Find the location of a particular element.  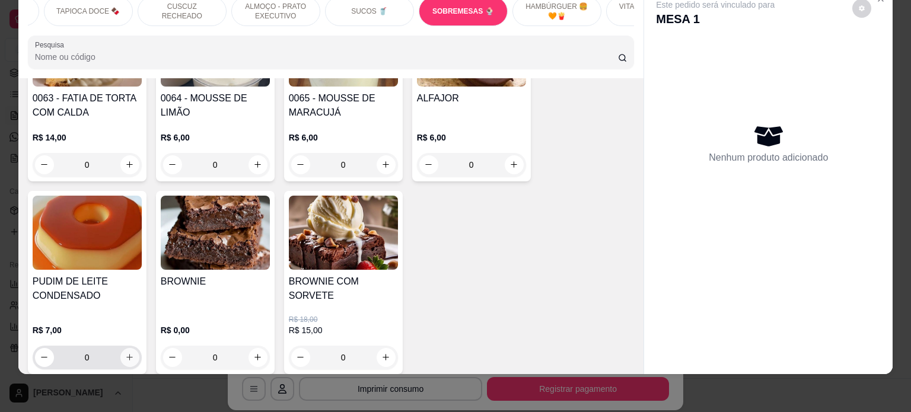

p: R$ 14,00 is located at coordinates (87, 138).